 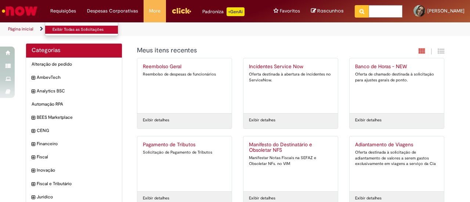 What do you see at coordinates (74, 91) in the screenshot?
I see `div: expandir categoria Analytics BSC Analytics BSC` at bounding box center [74, 91].